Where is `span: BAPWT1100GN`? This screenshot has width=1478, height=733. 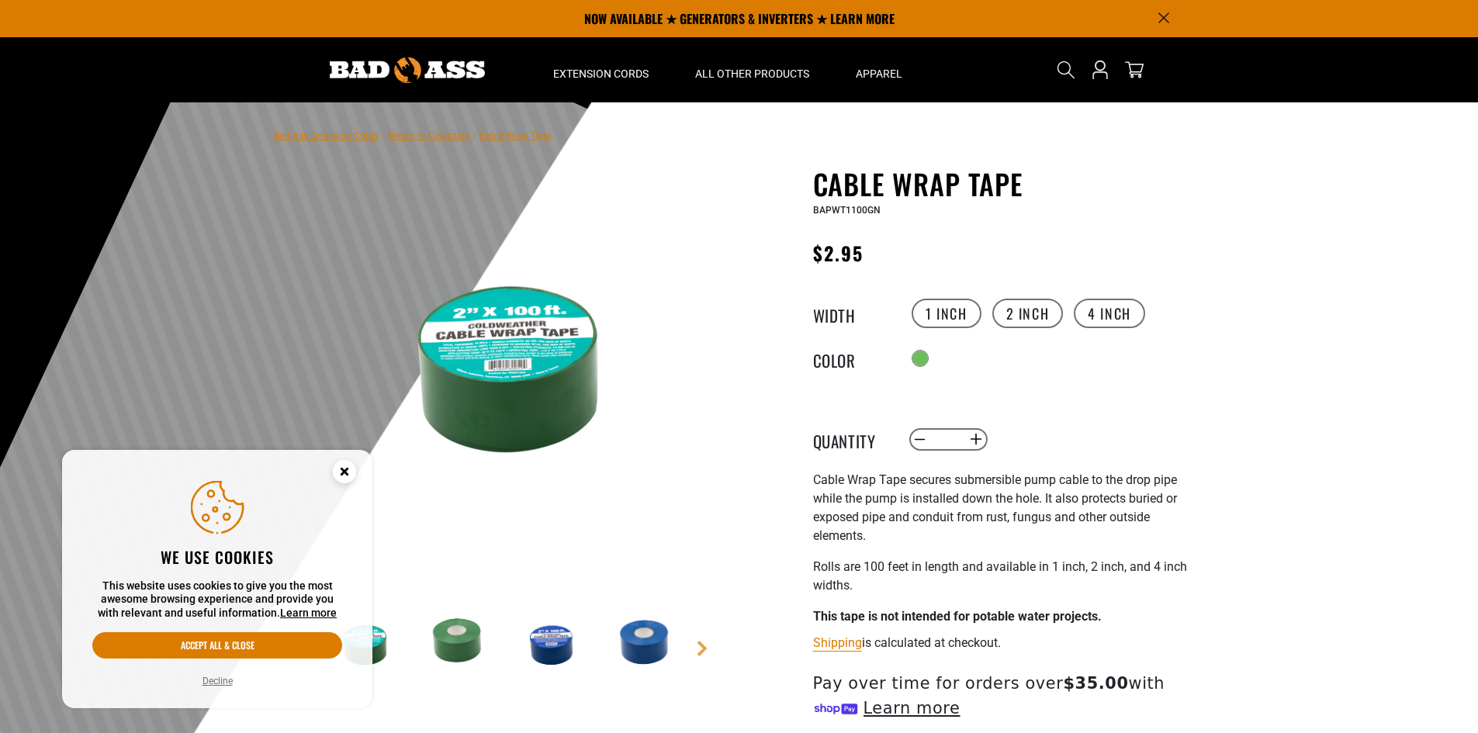 span: BAPWT1100GN is located at coordinates (847, 210).